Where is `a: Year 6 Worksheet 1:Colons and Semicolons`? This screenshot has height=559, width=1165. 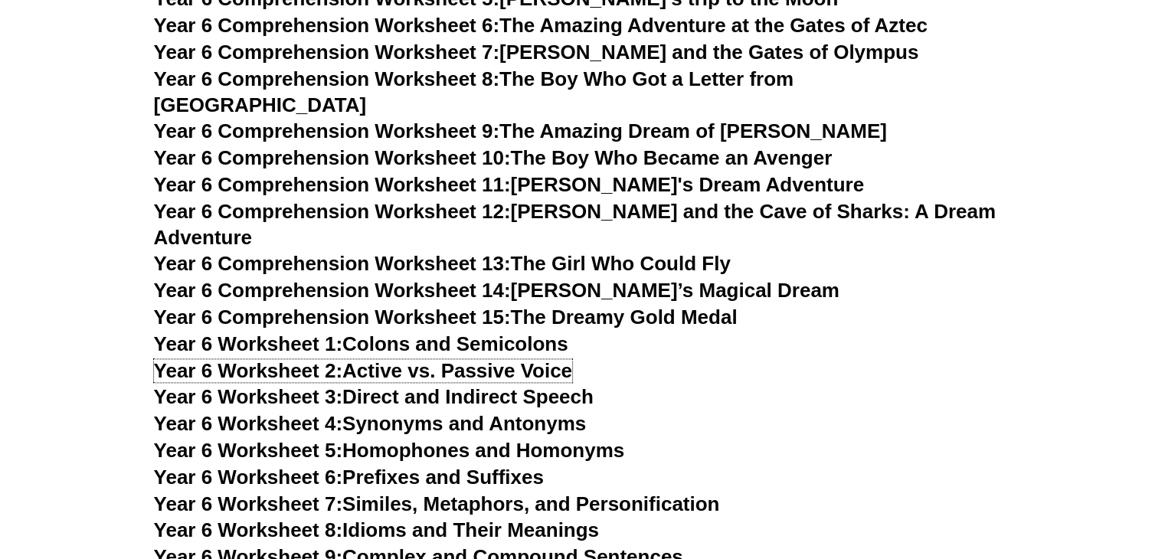
a: Year 6 Worksheet 1:Colons and Semicolons is located at coordinates (361, 344).